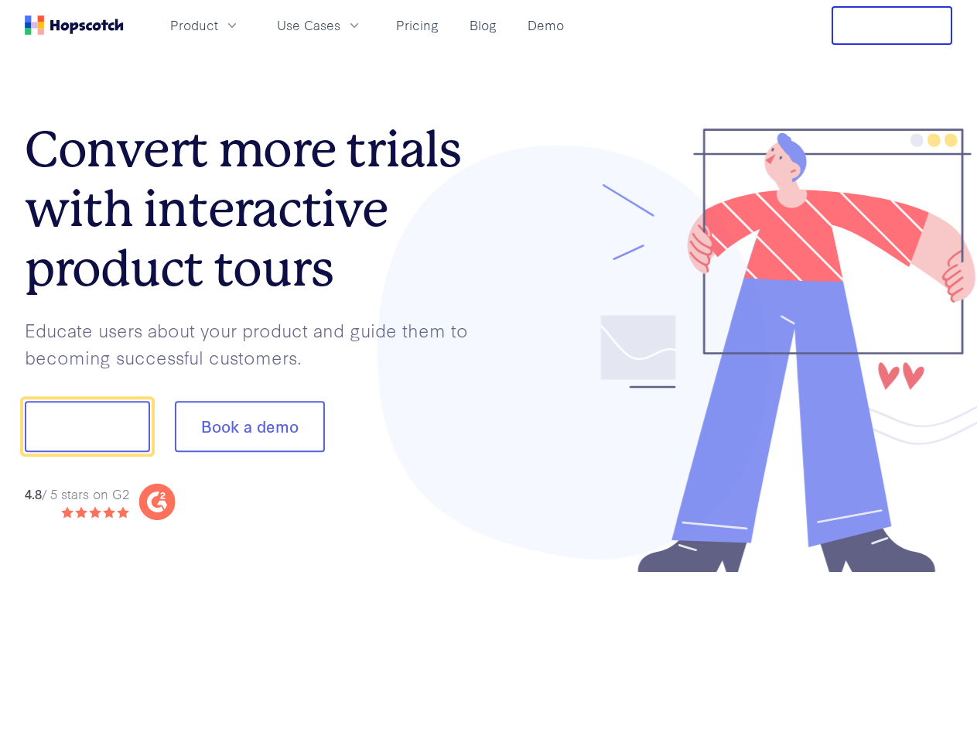 The image size is (977, 743). I want to click on button: Use Cases, so click(320, 25).